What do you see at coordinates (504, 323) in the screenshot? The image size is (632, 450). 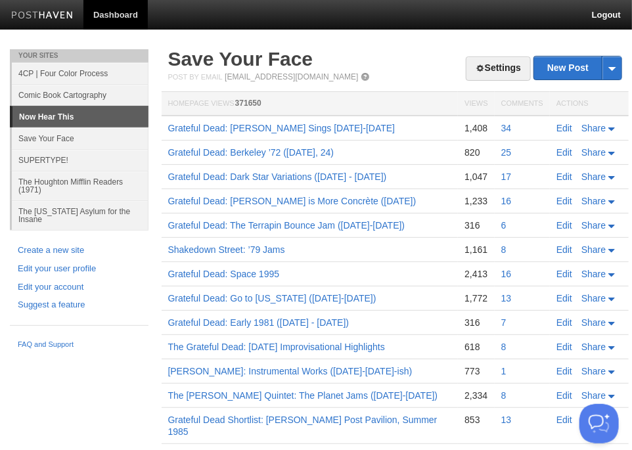 I see `a: 7` at bounding box center [504, 323].